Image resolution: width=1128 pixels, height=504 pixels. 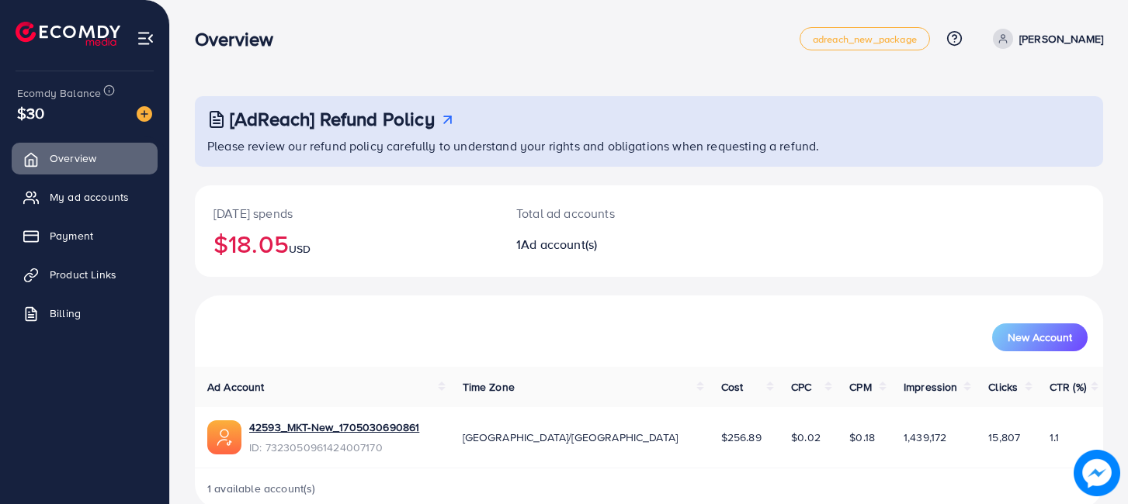 I want to click on img: logo, so click(x=68, y=33).